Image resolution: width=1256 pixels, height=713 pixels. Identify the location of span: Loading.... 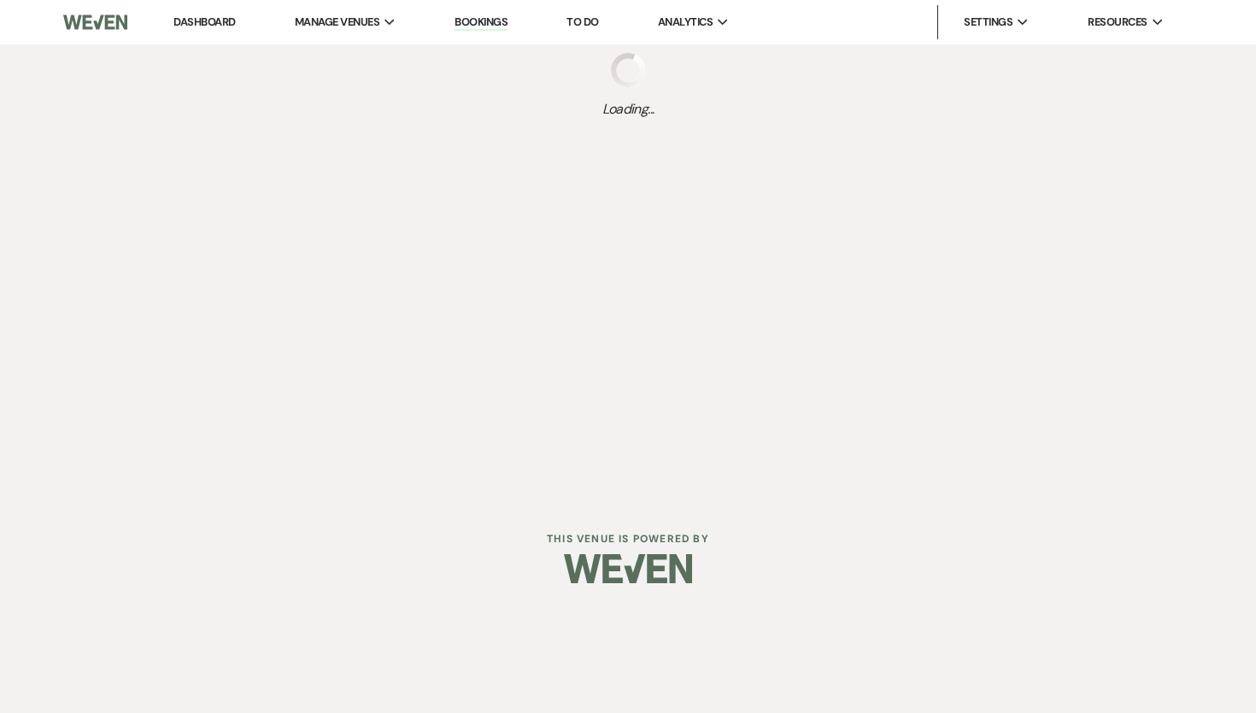
(628, 109).